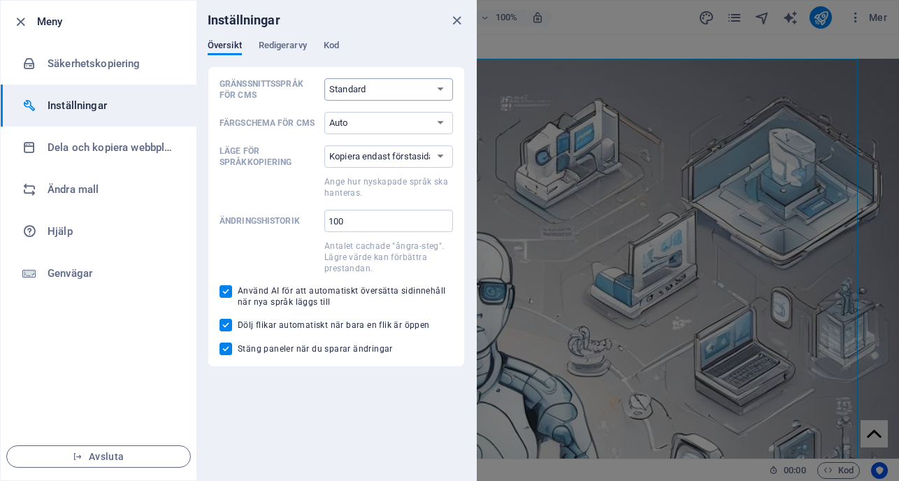 This screenshot has width=899, height=481. I want to click on h6: Hjälp, so click(112, 231).